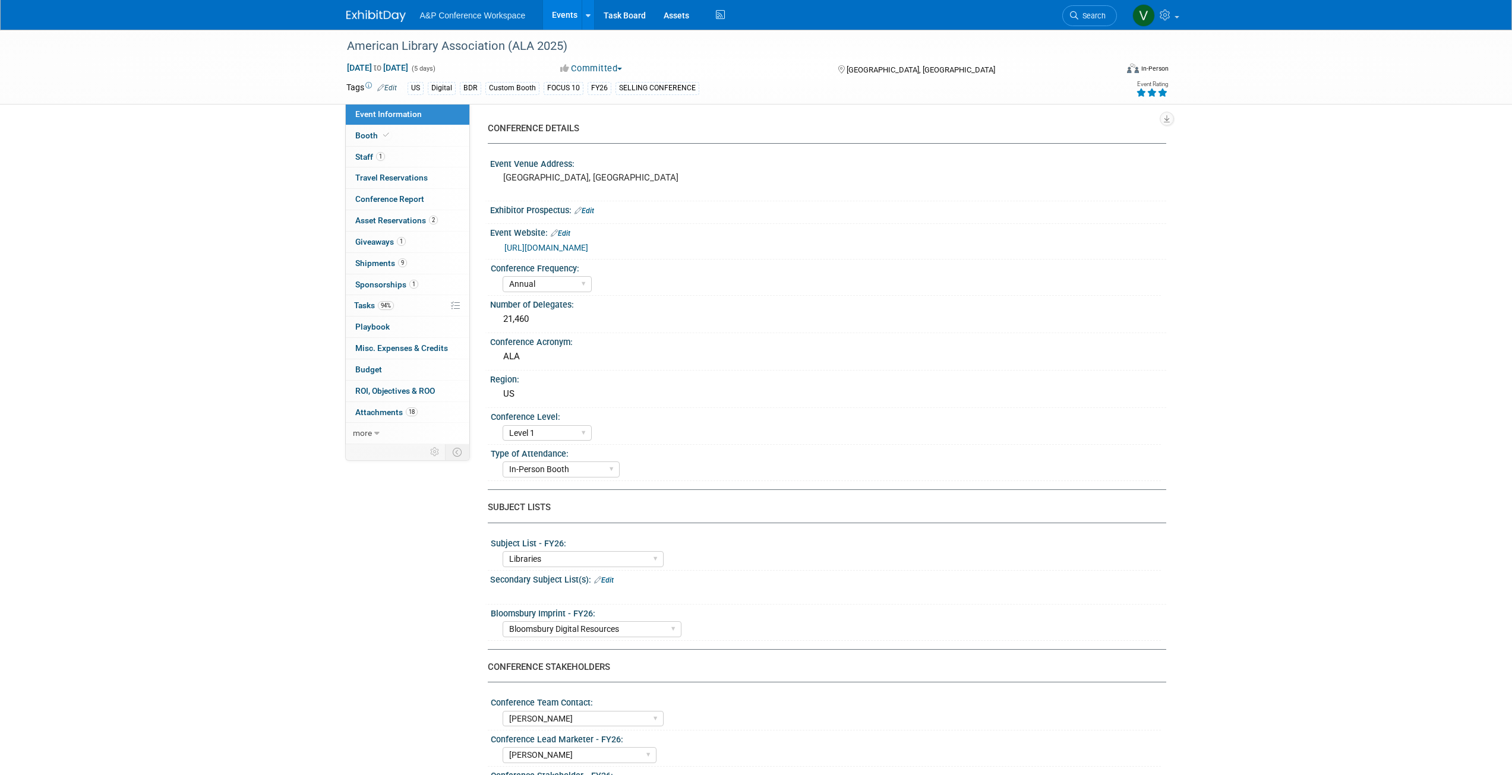 The height and width of the screenshot is (775, 1512). What do you see at coordinates (395, 391) in the screenshot?
I see `span: ROI, Objectives & ROO` at bounding box center [395, 391].